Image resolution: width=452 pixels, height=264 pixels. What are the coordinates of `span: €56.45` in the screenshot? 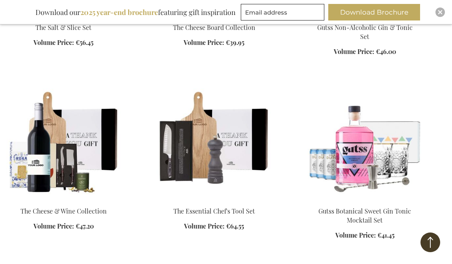 It's located at (84, 42).